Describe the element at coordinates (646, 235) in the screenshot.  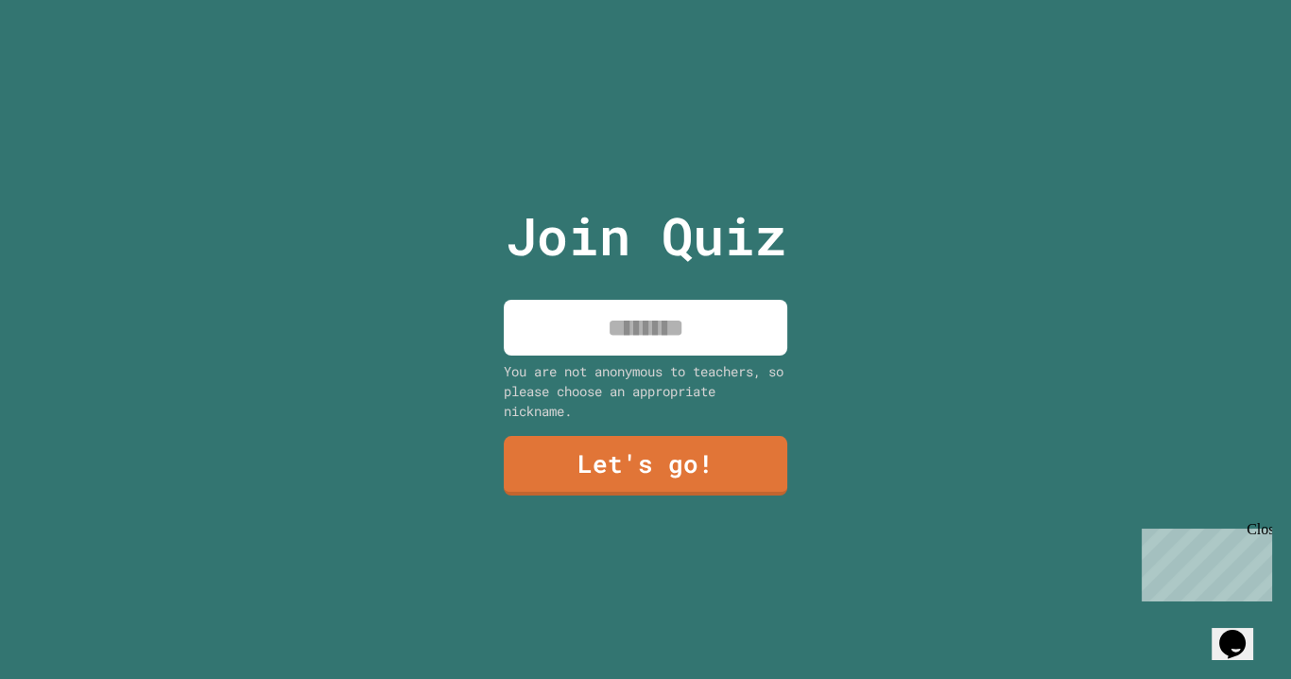
I see `p: Join Quiz` at that location.